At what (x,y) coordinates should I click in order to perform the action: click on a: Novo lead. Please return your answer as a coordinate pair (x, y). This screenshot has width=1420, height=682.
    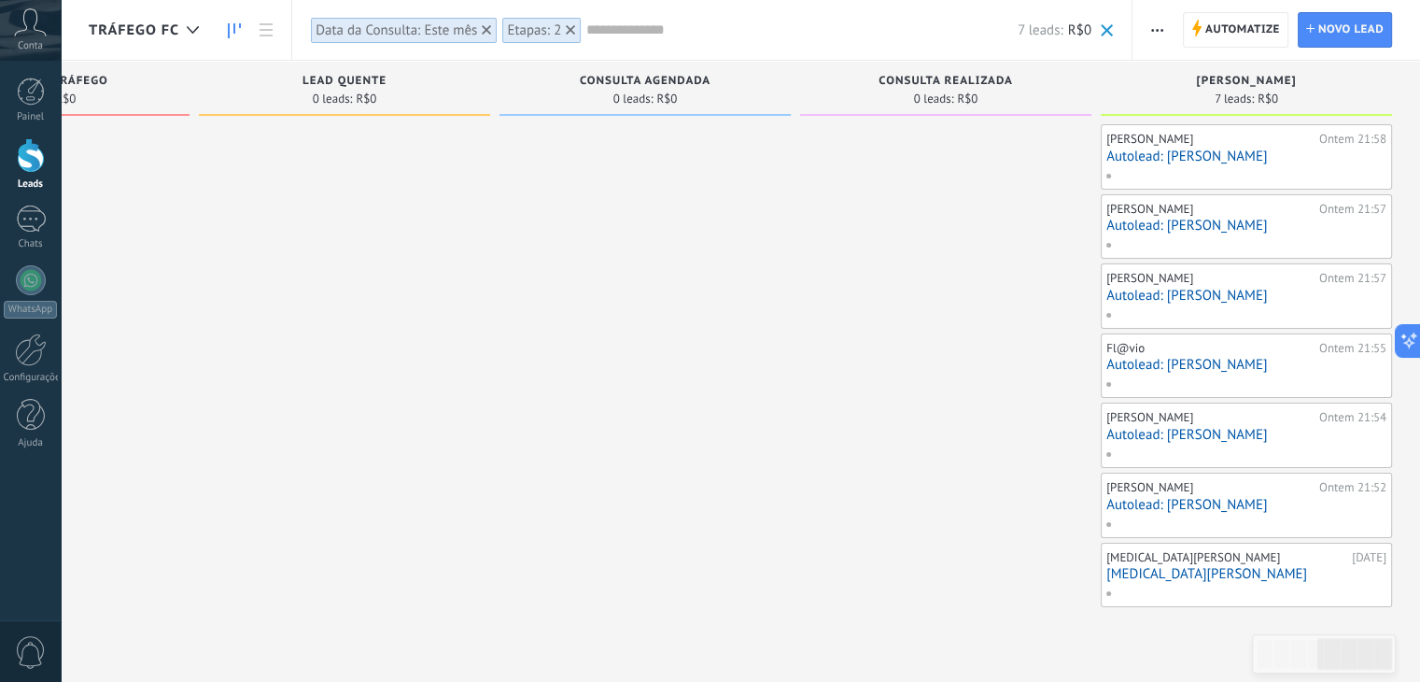
    Looking at the image, I should click on (1345, 30).